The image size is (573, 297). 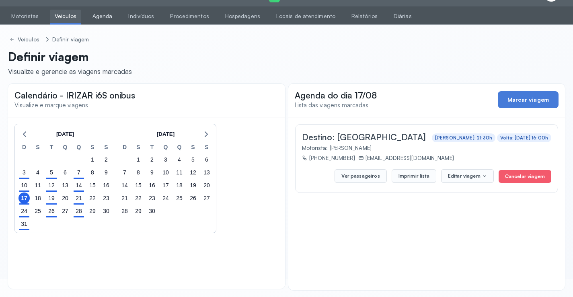 I want to click on a: Definir viagem, so click(x=70, y=39).